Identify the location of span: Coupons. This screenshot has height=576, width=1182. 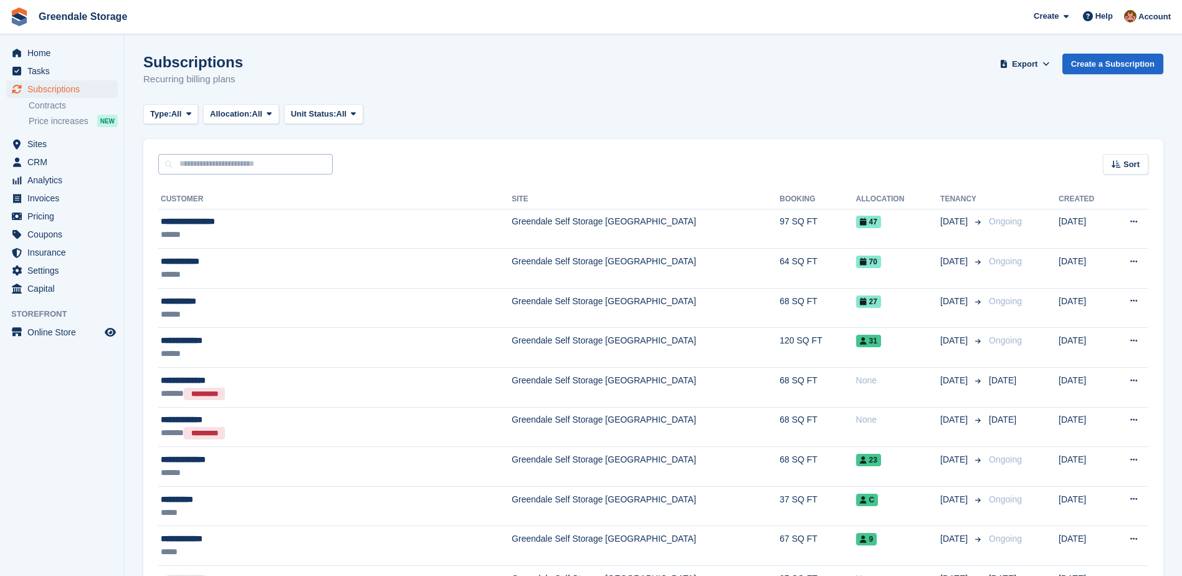
(65, 234).